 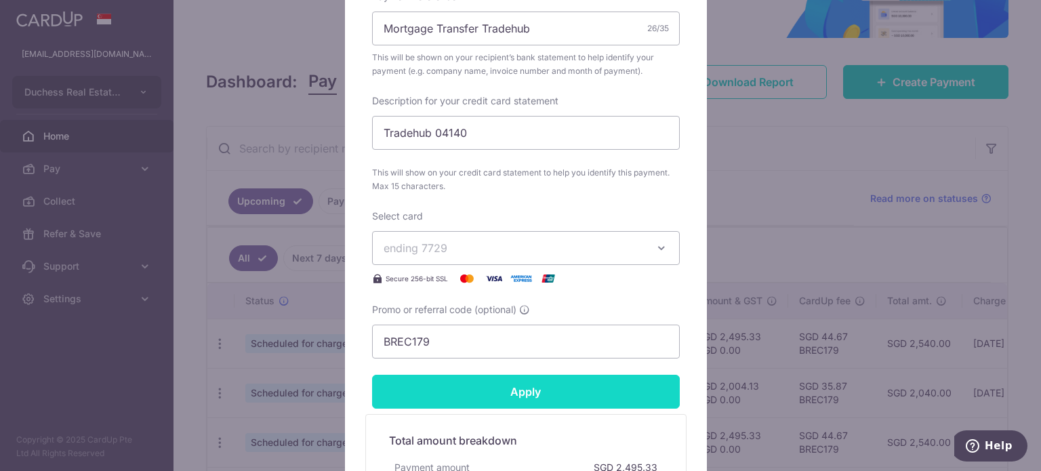 I want to click on img: UnionPay, so click(x=548, y=278).